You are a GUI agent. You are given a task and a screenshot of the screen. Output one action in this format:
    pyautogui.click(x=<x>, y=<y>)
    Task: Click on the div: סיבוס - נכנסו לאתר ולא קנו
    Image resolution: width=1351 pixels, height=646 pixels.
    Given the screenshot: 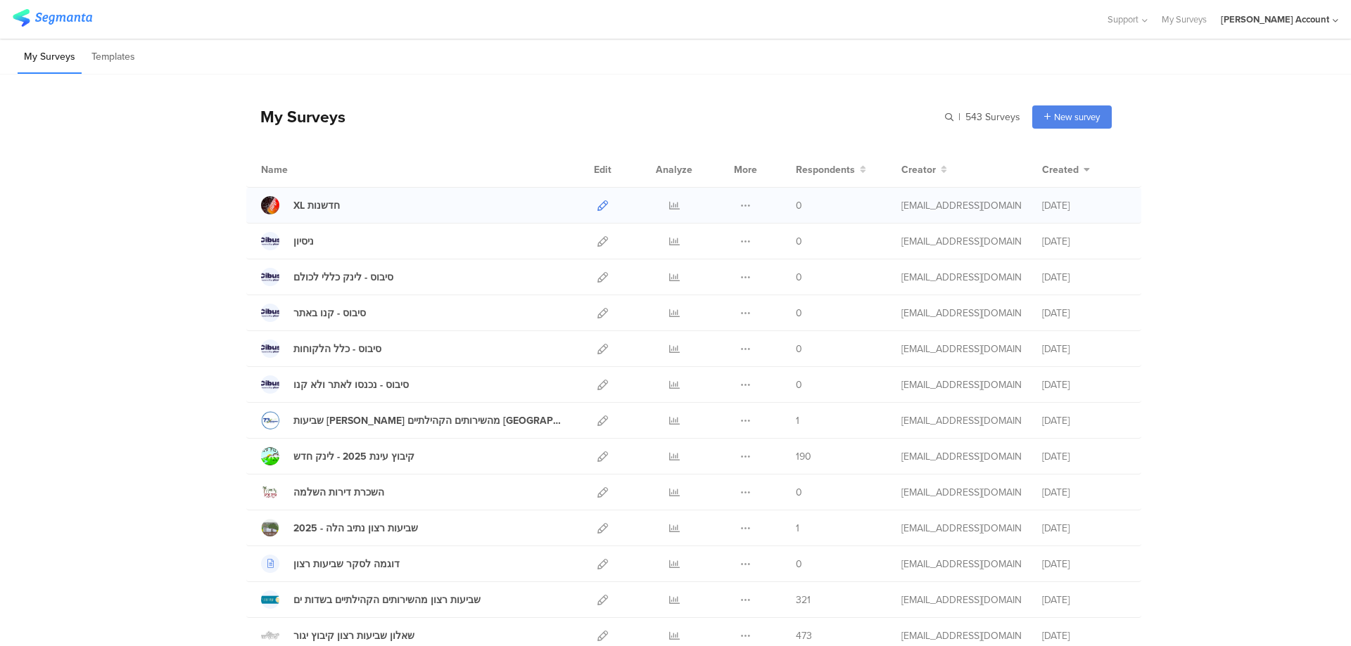 What is the action you would take?
    pyautogui.click(x=351, y=385)
    